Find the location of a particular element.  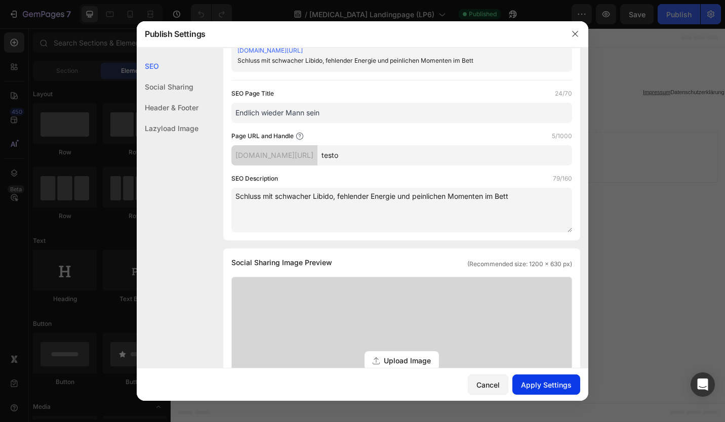

label: 24/70 is located at coordinates (564, 94).